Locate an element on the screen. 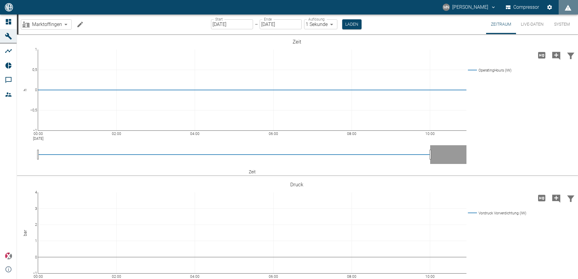 This screenshot has height=279, width=578. button: Einstellungen is located at coordinates (550, 7).